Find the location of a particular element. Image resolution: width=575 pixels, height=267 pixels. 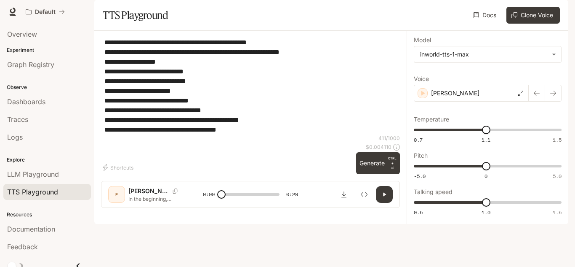

button: Inspect is located at coordinates (364, 194).